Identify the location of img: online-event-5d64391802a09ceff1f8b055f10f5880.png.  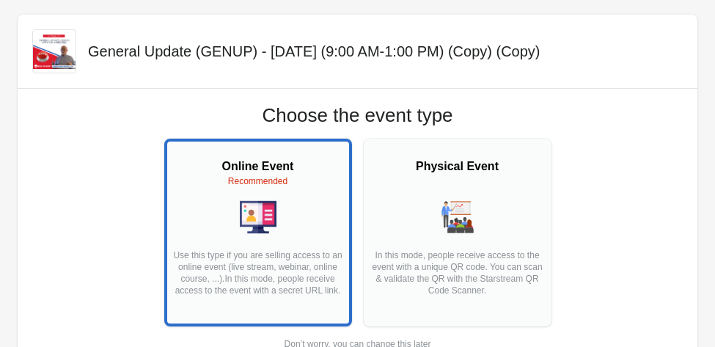
(258, 217).